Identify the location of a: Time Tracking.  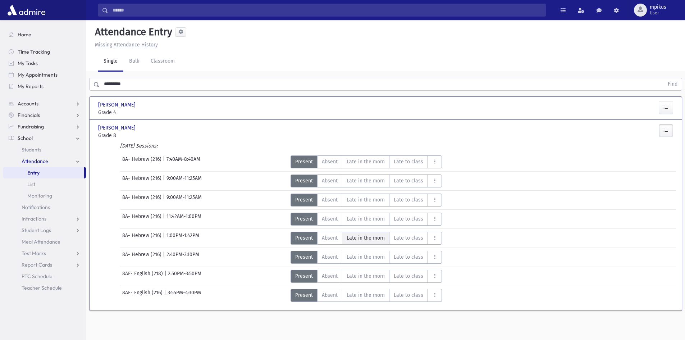
(44, 52).